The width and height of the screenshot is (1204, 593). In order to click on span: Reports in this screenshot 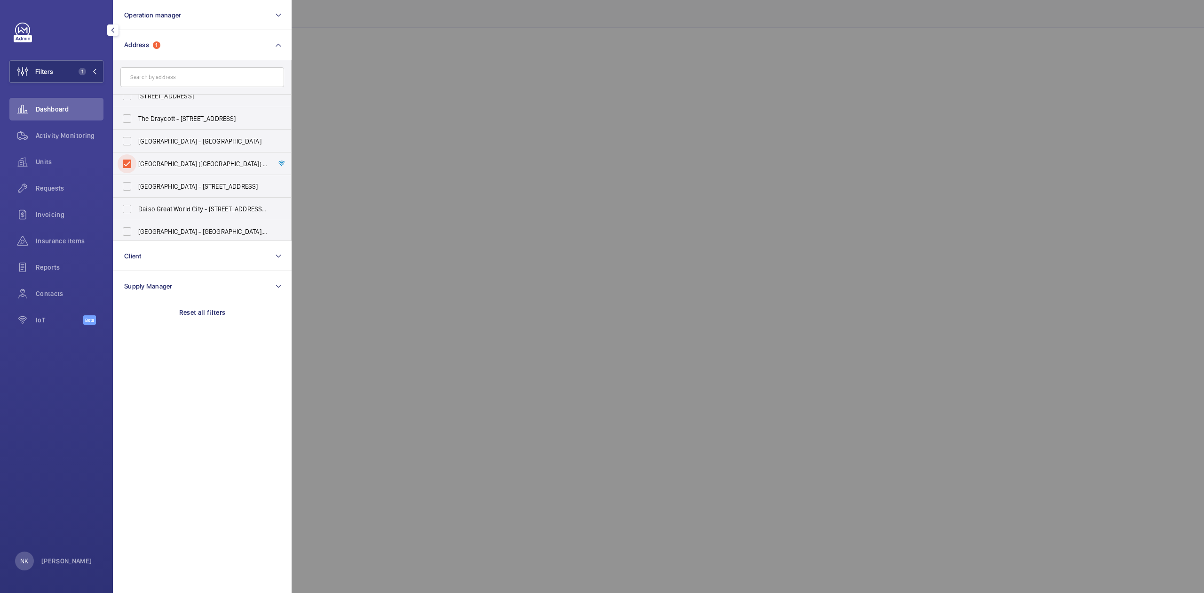, I will do `click(70, 267)`.